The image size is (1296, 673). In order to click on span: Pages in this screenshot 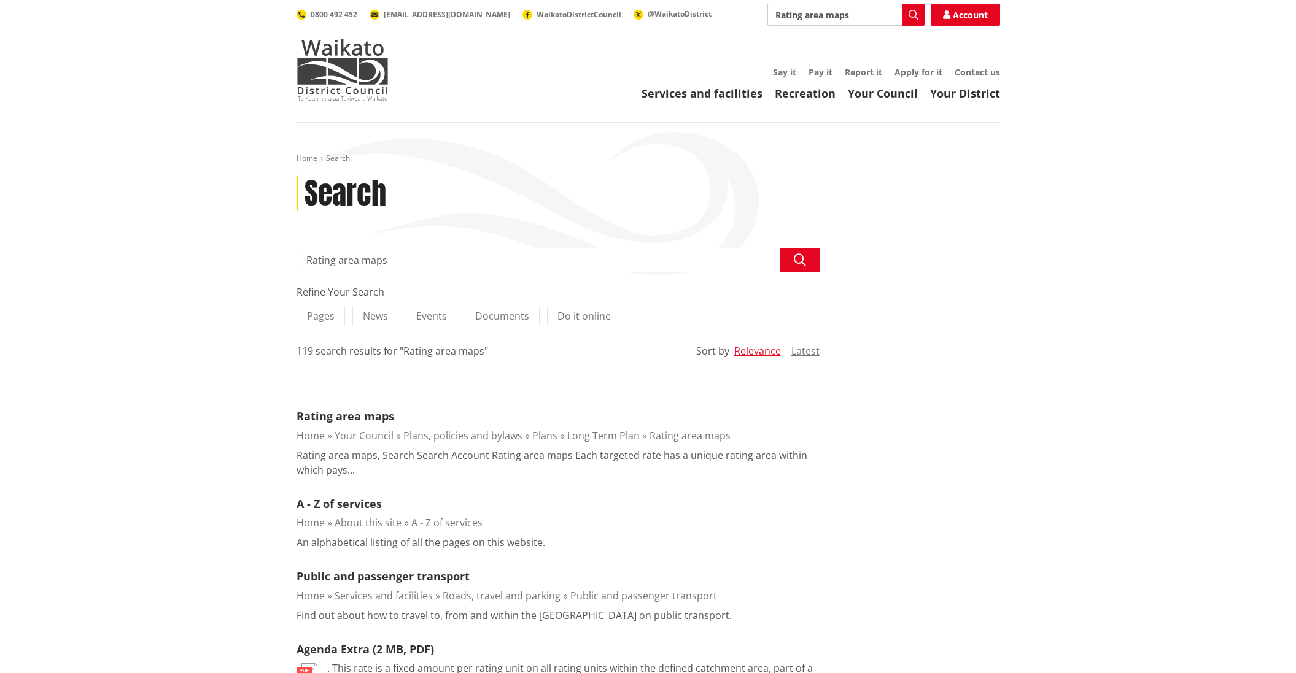, I will do `click(320, 316)`.